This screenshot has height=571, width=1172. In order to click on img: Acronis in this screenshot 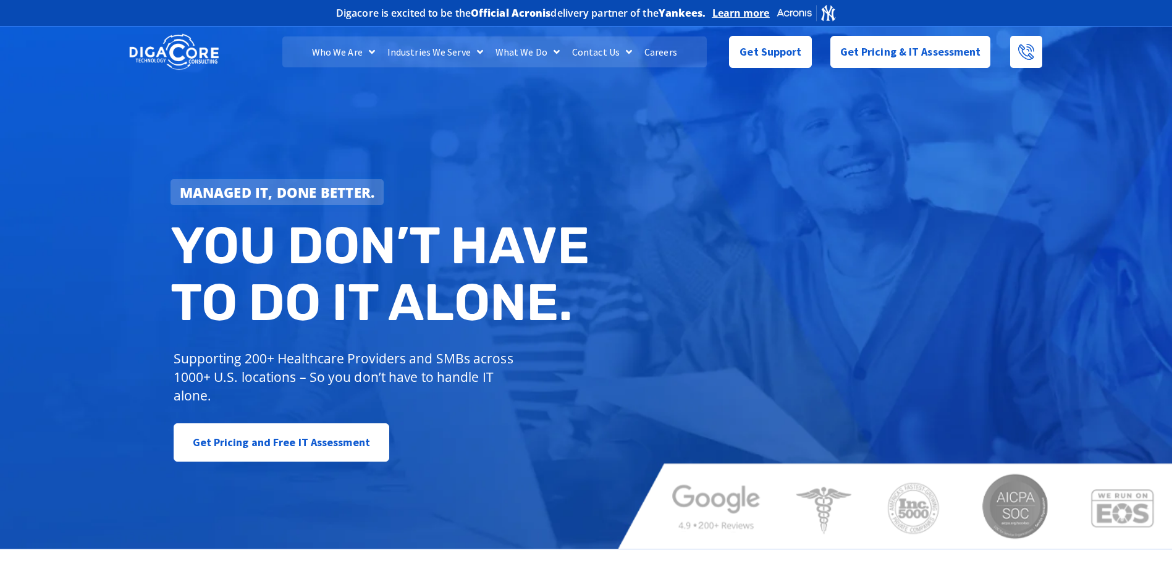, I will do `click(806, 12)`.